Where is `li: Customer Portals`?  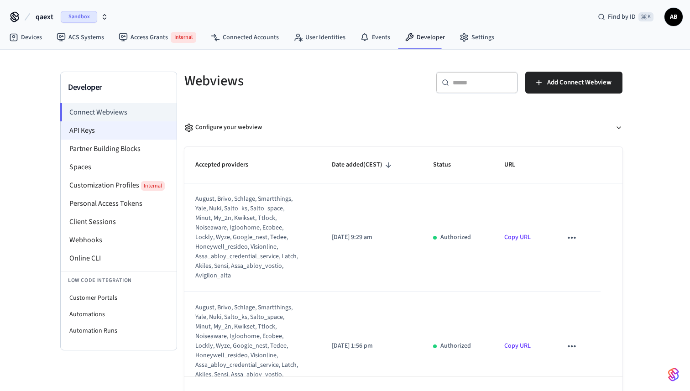 li: Customer Portals is located at coordinates (119, 298).